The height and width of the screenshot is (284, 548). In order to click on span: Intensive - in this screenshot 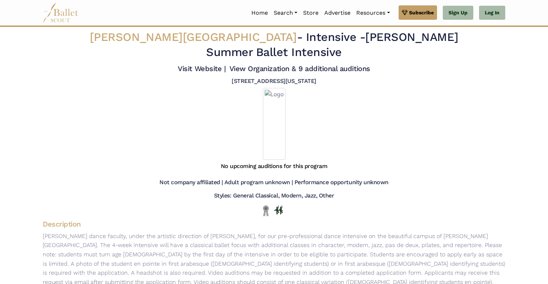, I will do `click(336, 37)`.